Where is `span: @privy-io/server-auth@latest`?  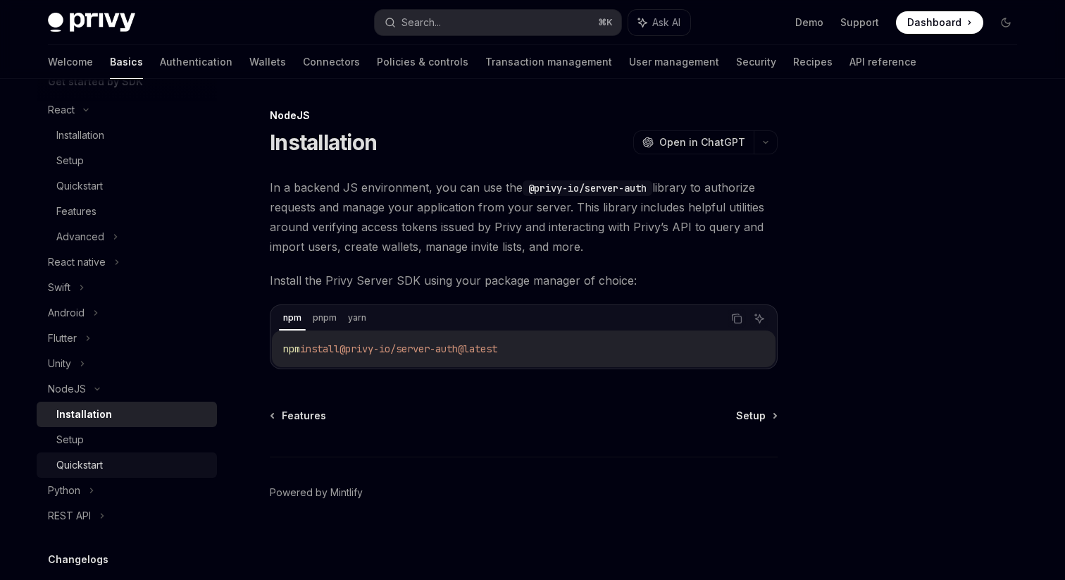
span: @privy-io/server-auth@latest is located at coordinates (419, 349).